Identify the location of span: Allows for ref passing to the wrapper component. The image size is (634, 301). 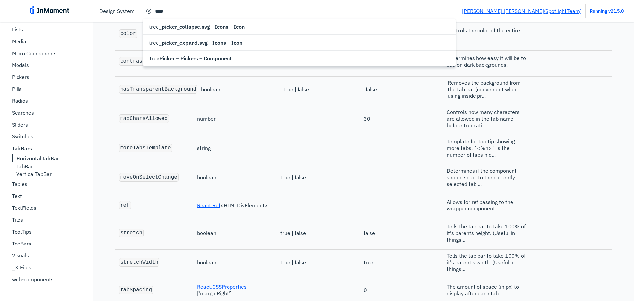
(488, 205).